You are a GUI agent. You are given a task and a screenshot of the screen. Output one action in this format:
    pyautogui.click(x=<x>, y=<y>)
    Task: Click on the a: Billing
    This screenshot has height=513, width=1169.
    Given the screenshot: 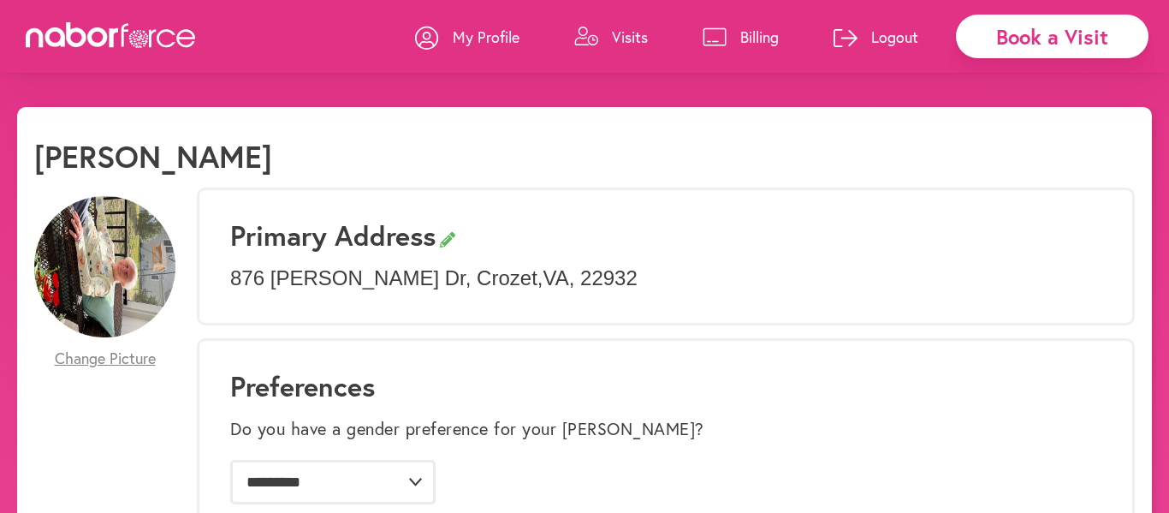 What is the action you would take?
    pyautogui.click(x=740, y=37)
    